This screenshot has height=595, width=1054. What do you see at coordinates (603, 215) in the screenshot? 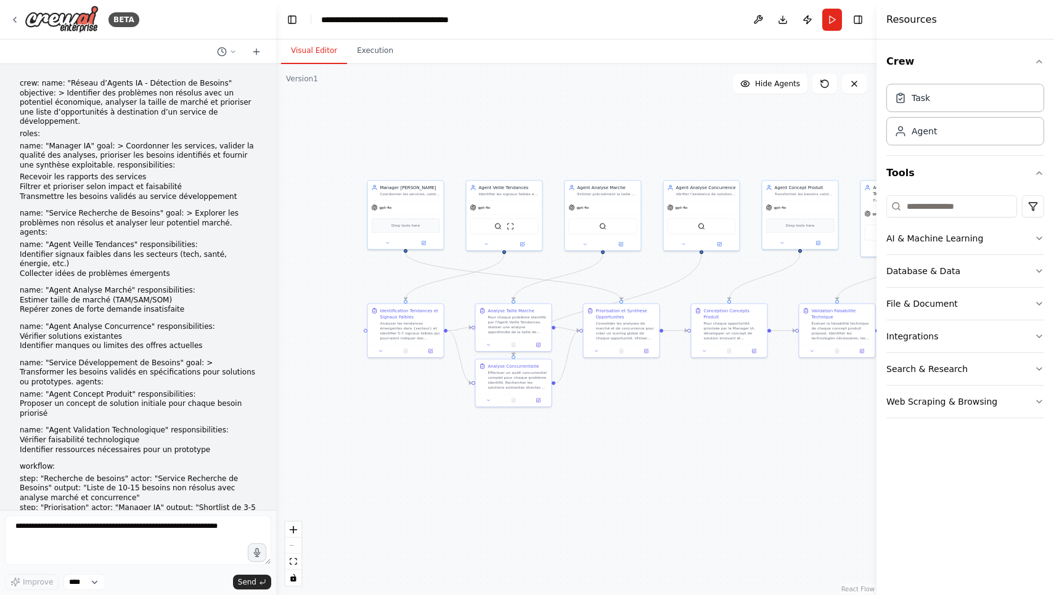
I see `div: Agent Analyse MarcheEstimer précisément la taille de marché (TAM/SAM/SOM) des opportunités identi...` at bounding box center [603, 215].